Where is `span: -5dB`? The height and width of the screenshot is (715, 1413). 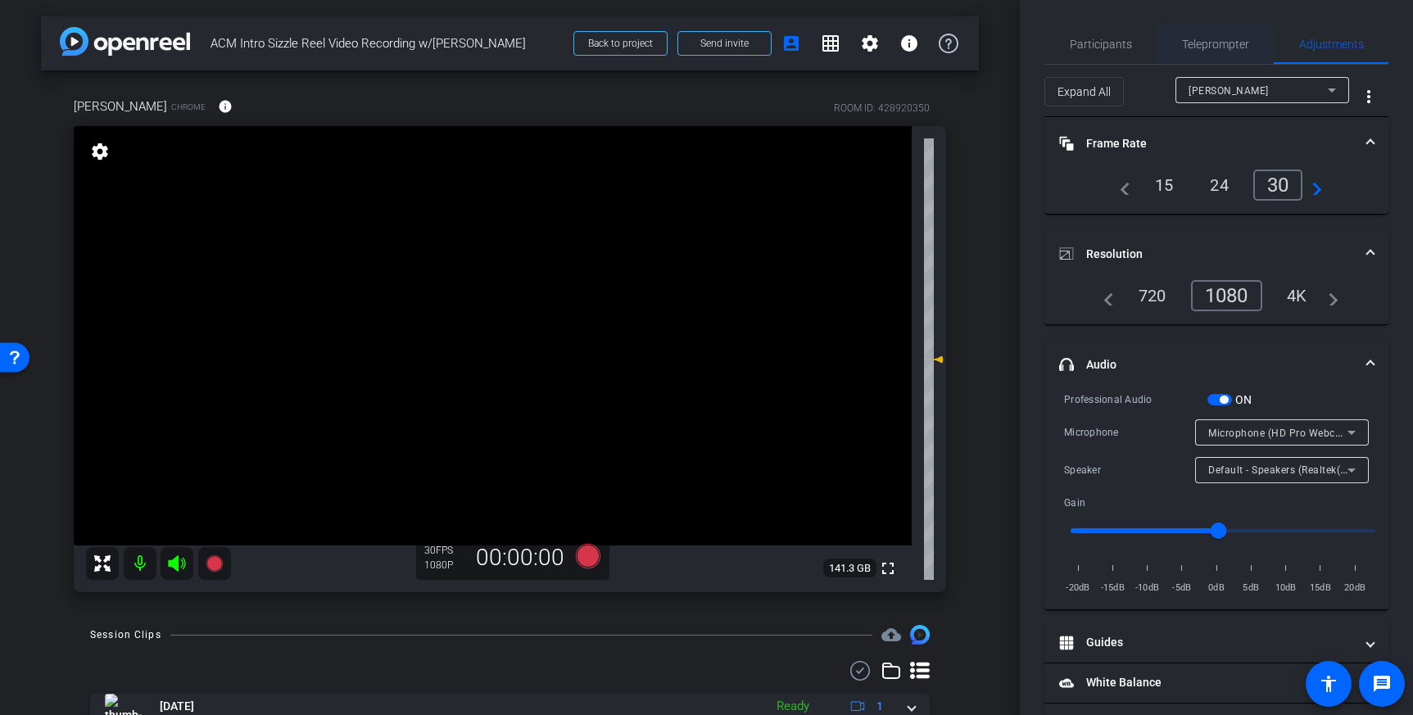 span: -5dB is located at coordinates (1182, 588).